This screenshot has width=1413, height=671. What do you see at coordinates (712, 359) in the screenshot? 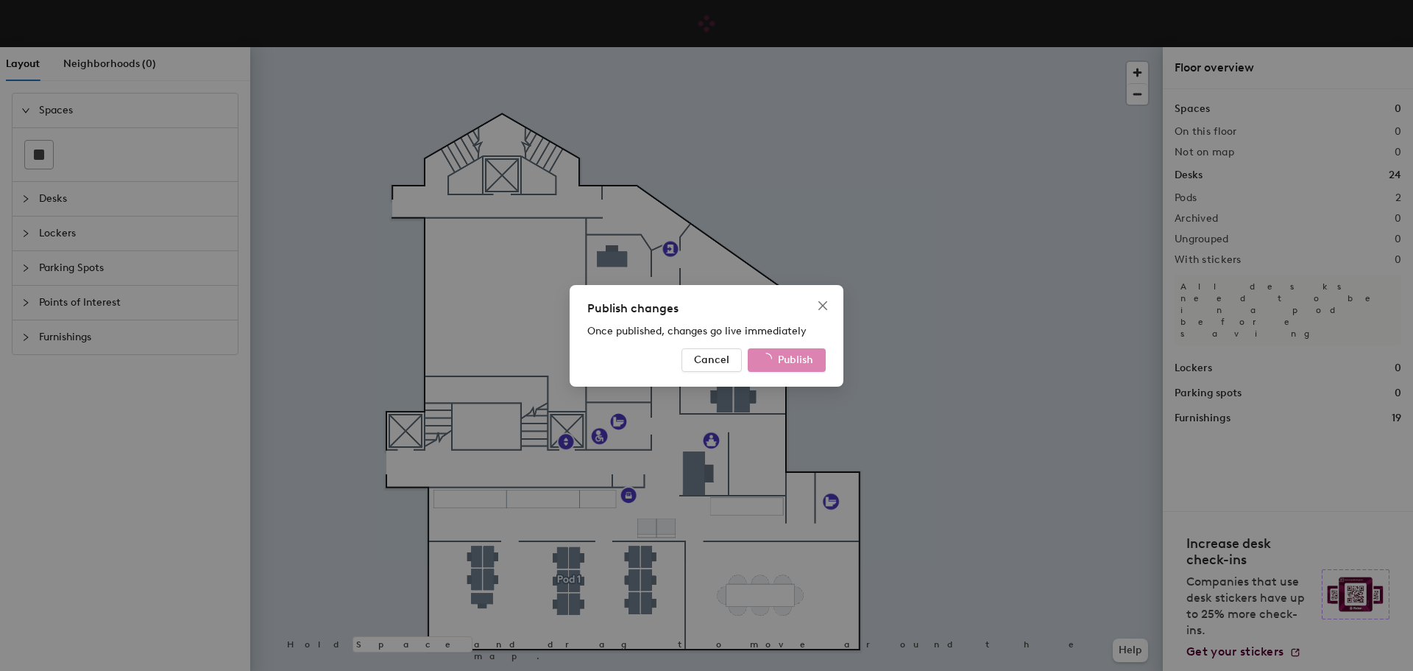
I see `span: Cancel` at bounding box center [712, 359].